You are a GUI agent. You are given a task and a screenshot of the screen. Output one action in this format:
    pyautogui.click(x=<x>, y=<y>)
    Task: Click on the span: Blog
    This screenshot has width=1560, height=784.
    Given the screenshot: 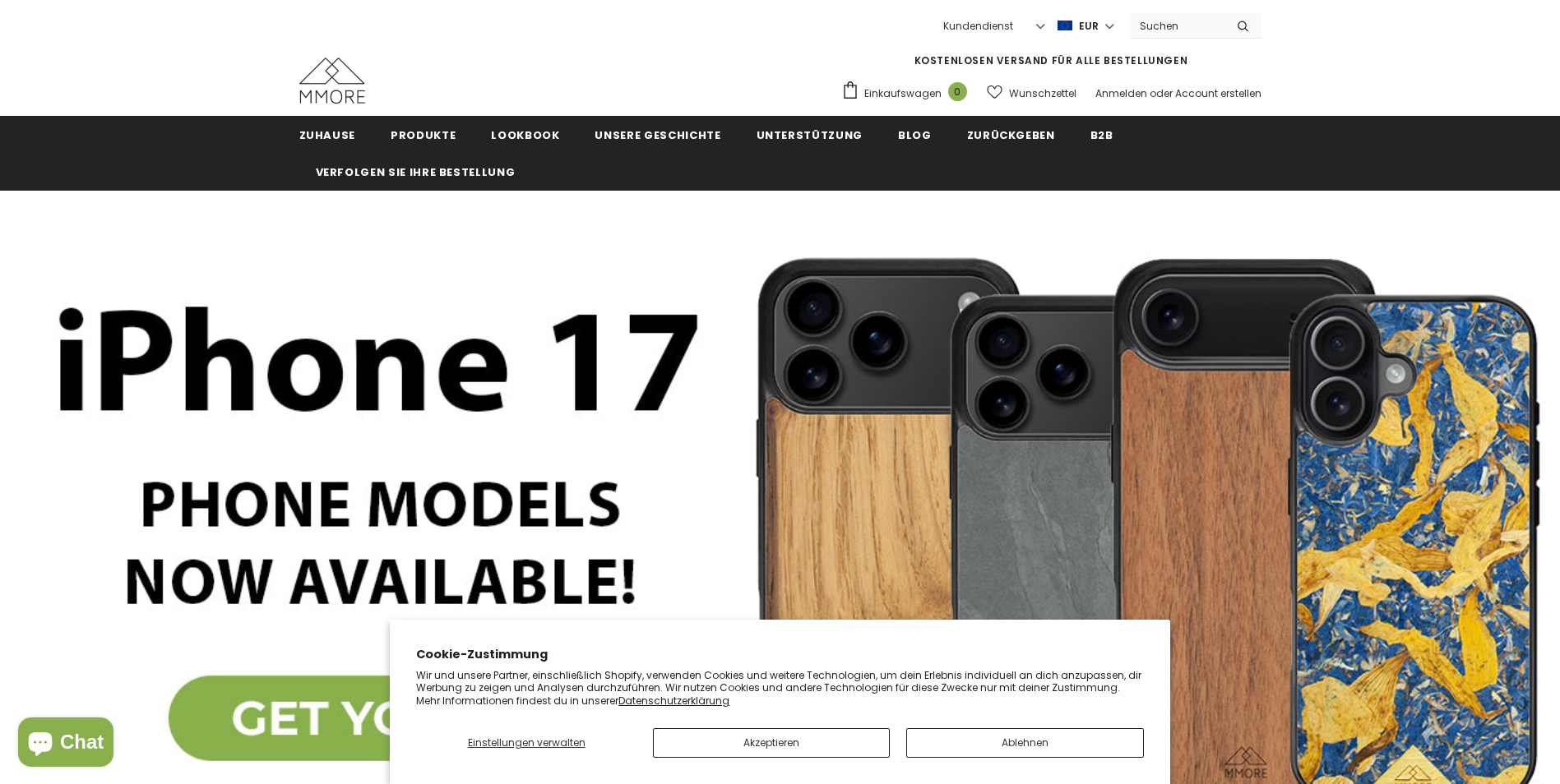 What is the action you would take?
    pyautogui.click(x=914, y=135)
    